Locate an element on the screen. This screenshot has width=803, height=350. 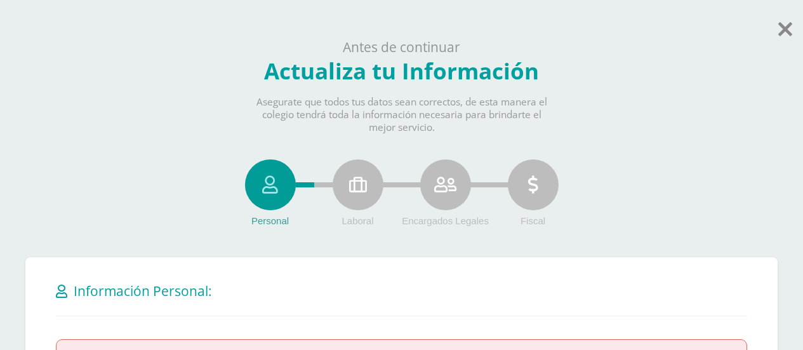
a: Saltar actualización de datos is located at coordinates (785, 26).